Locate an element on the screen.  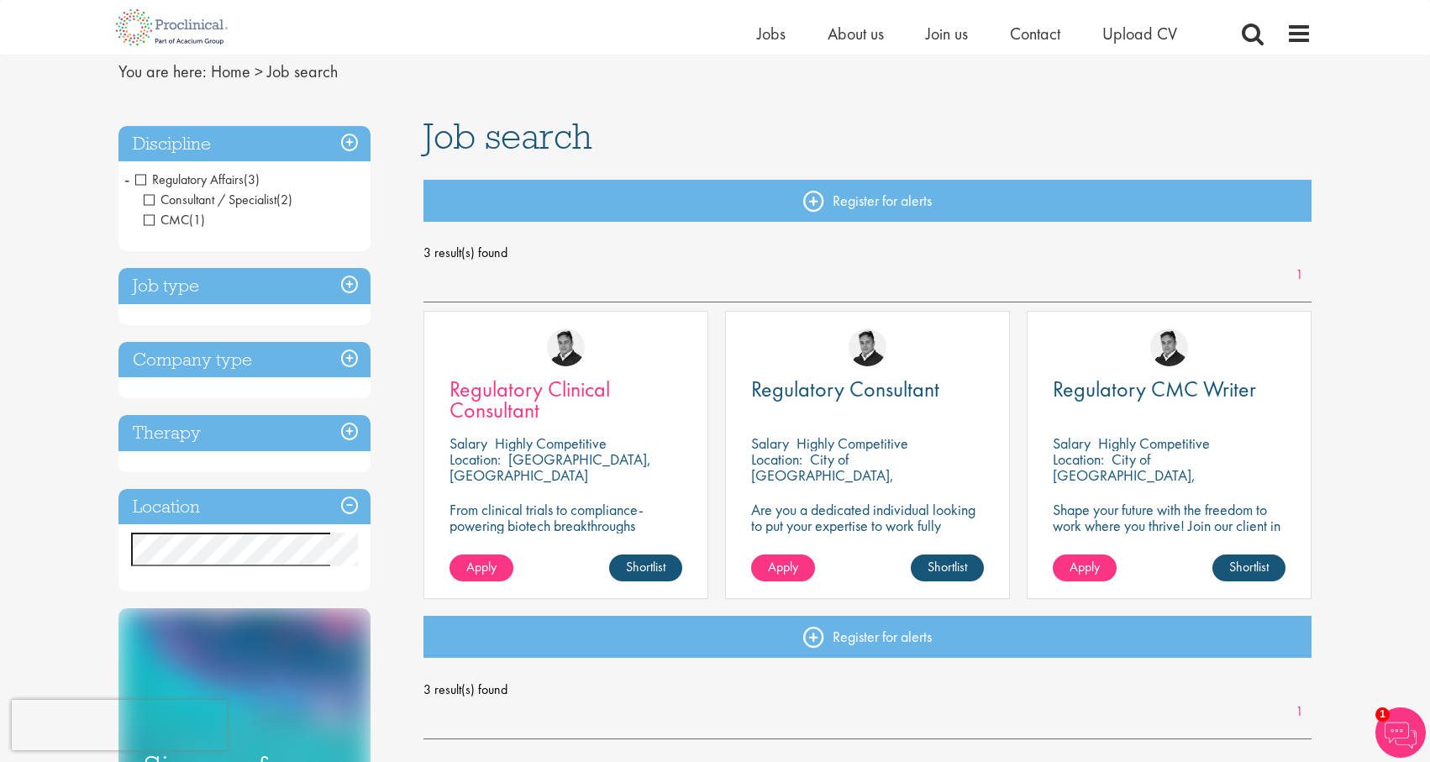
h3: Job type is located at coordinates (244, 286).